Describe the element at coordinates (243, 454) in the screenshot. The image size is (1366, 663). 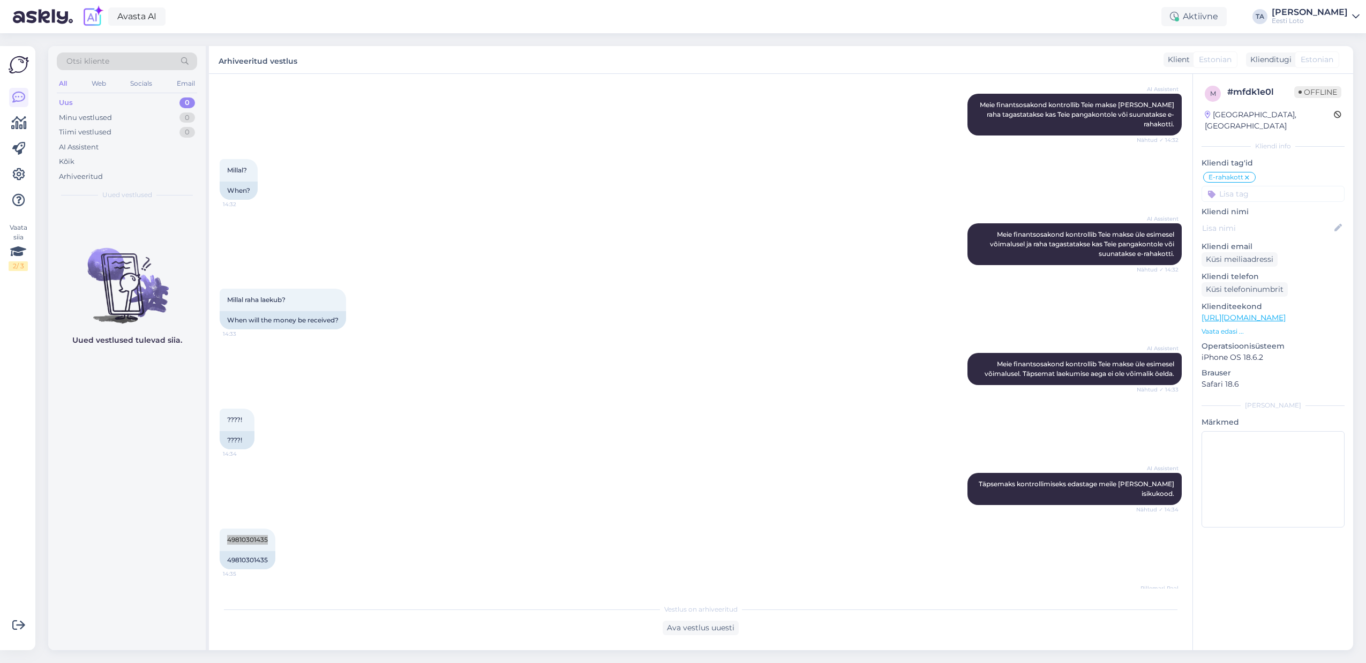
I see `span: 14:34` at that location.